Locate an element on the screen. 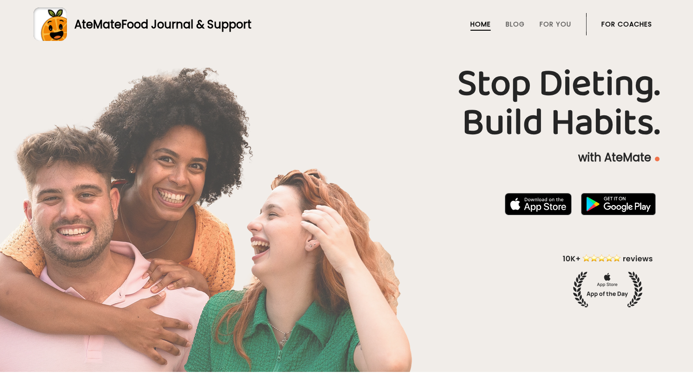 The image size is (693, 378). div: AteMate is located at coordinates (159, 24).